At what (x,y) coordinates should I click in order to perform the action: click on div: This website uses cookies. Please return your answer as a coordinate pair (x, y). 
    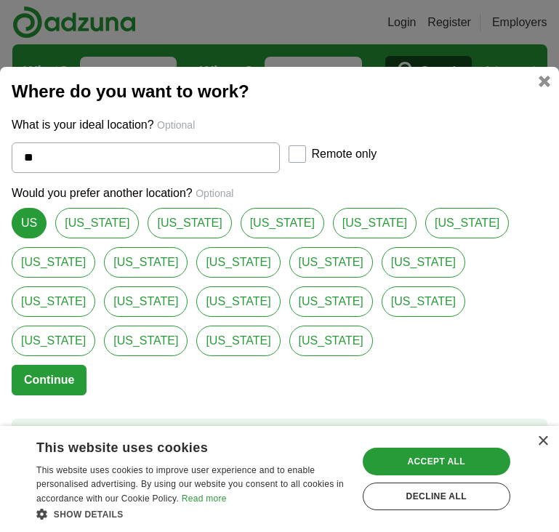
    Looking at the image, I should click on (174, 445).